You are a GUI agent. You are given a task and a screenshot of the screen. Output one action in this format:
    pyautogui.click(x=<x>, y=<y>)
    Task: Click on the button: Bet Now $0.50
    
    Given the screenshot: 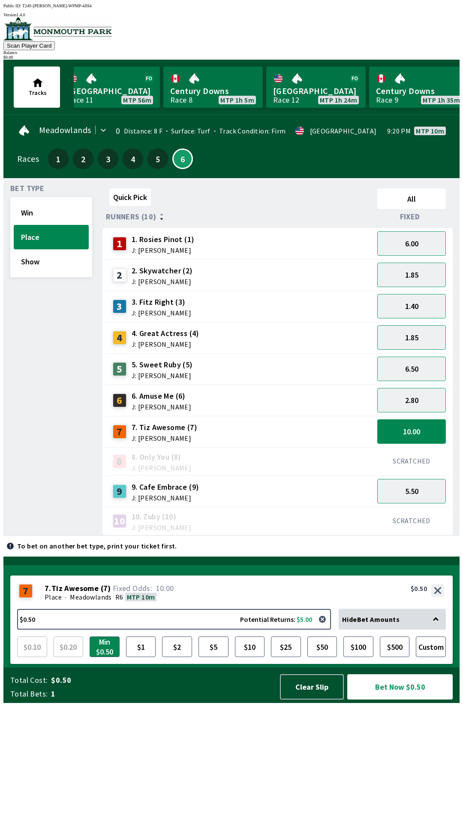 What is the action you would take?
    pyautogui.click(x=400, y=687)
    